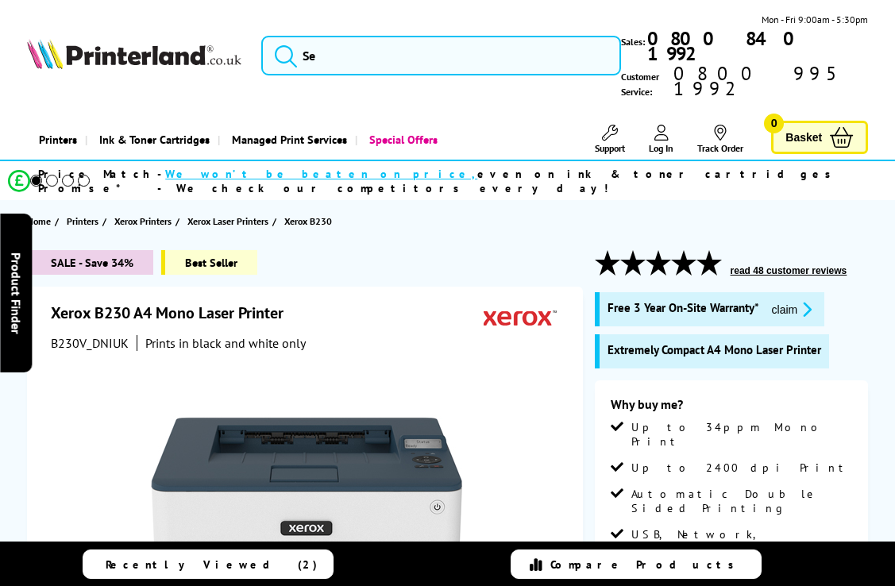 Image resolution: width=895 pixels, height=586 pixels. Describe the element at coordinates (610, 139) in the screenshot. I see `a: Support` at that location.